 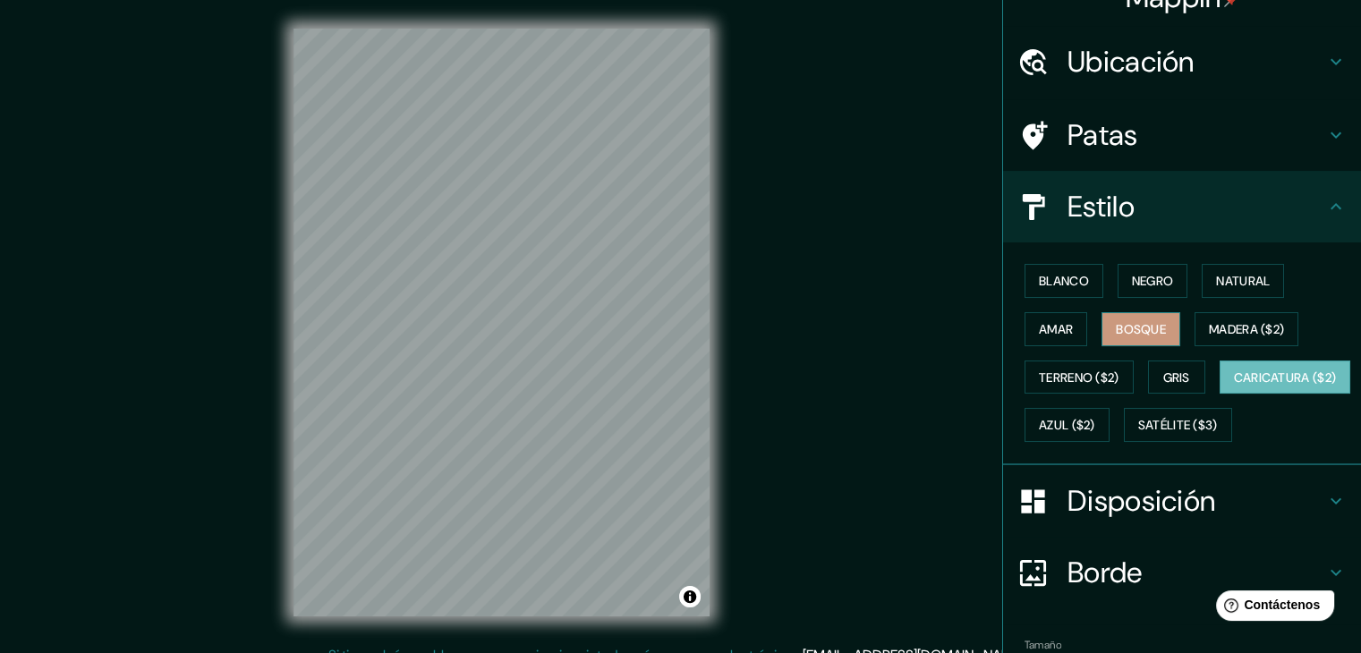 What do you see at coordinates (690, 597) in the screenshot?
I see `button: Activar o desactivar atribución` at bounding box center [690, 597].